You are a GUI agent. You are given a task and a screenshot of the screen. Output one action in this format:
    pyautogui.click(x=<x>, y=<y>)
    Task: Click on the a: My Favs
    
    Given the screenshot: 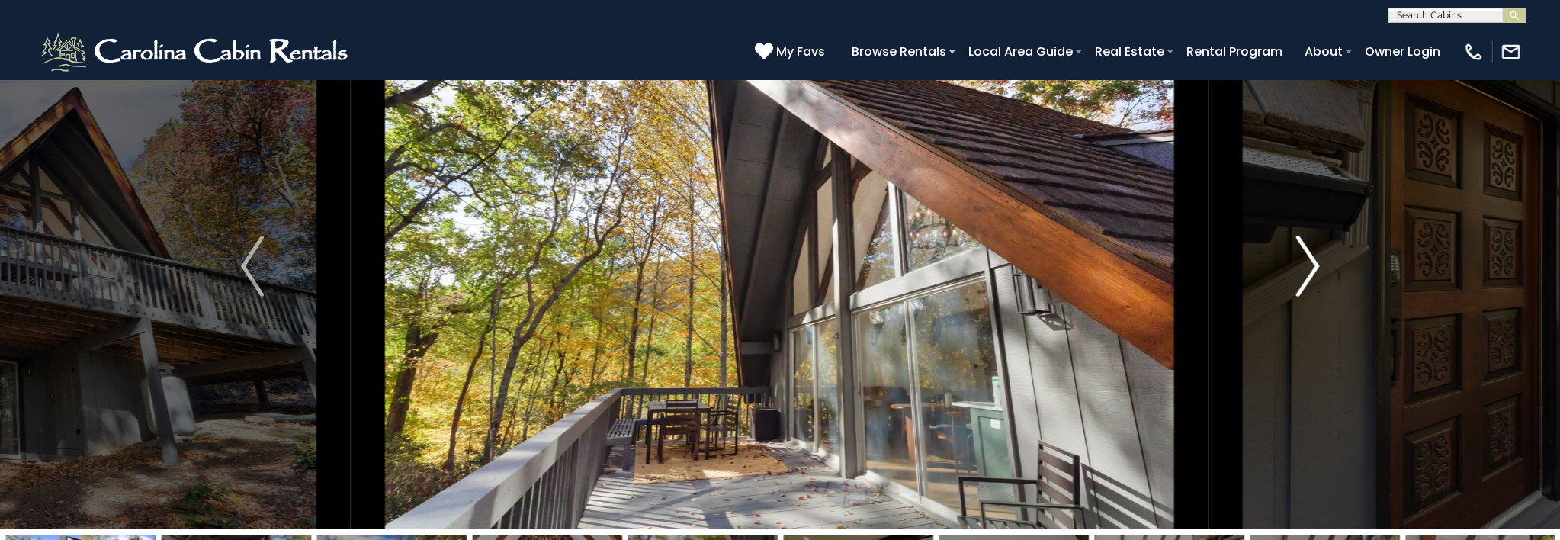 What is the action you would take?
    pyautogui.click(x=791, y=52)
    